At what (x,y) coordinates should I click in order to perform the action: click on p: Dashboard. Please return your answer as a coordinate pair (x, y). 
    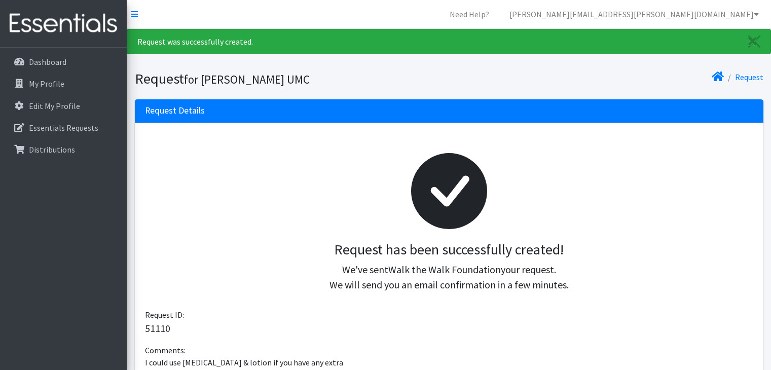
    Looking at the image, I should click on (48, 62).